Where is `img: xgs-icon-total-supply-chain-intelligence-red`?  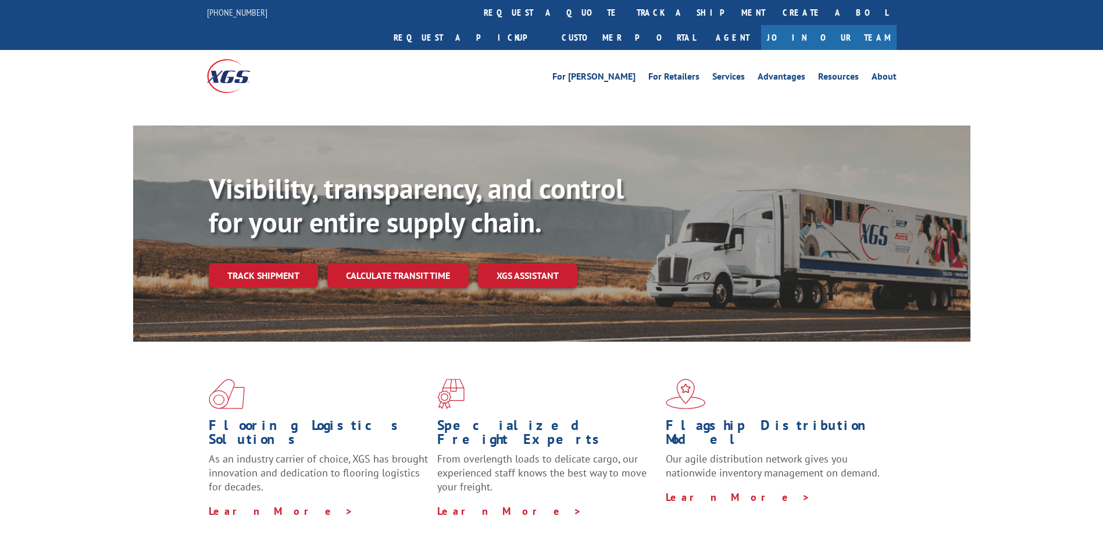 img: xgs-icon-total-supply-chain-intelligence-red is located at coordinates (227, 394).